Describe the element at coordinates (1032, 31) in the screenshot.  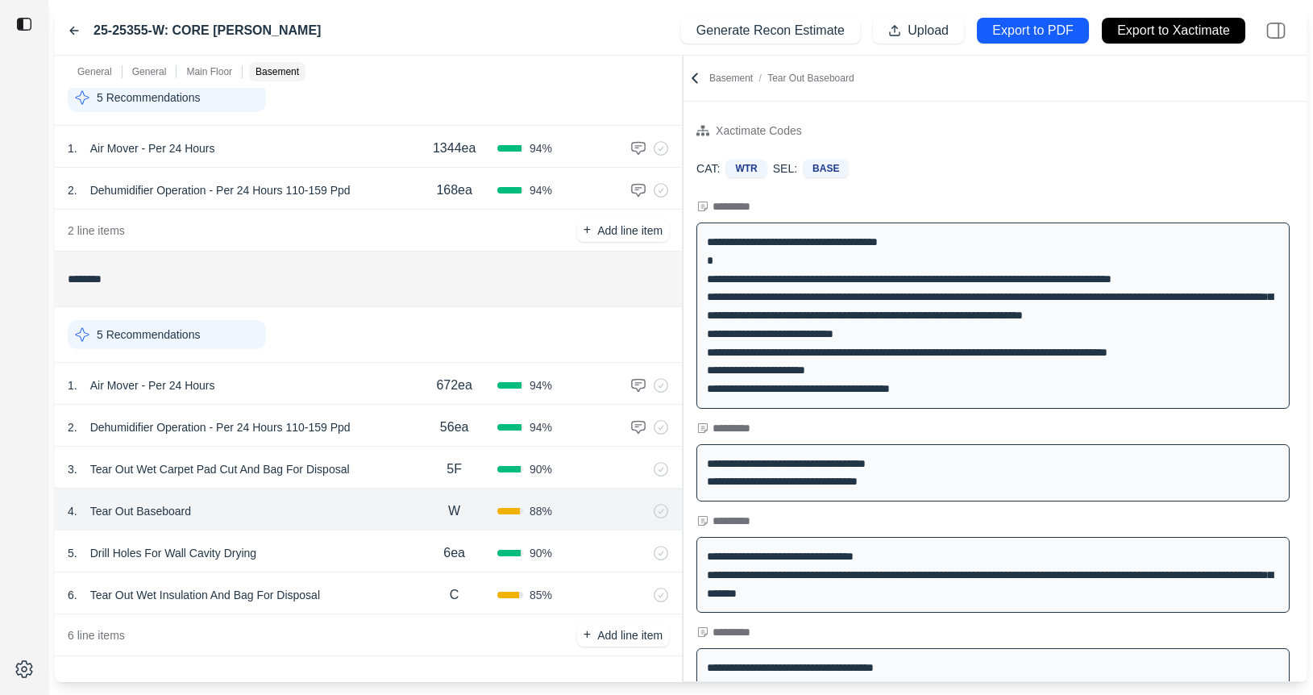
I see `button: Export to PDF` at that location.